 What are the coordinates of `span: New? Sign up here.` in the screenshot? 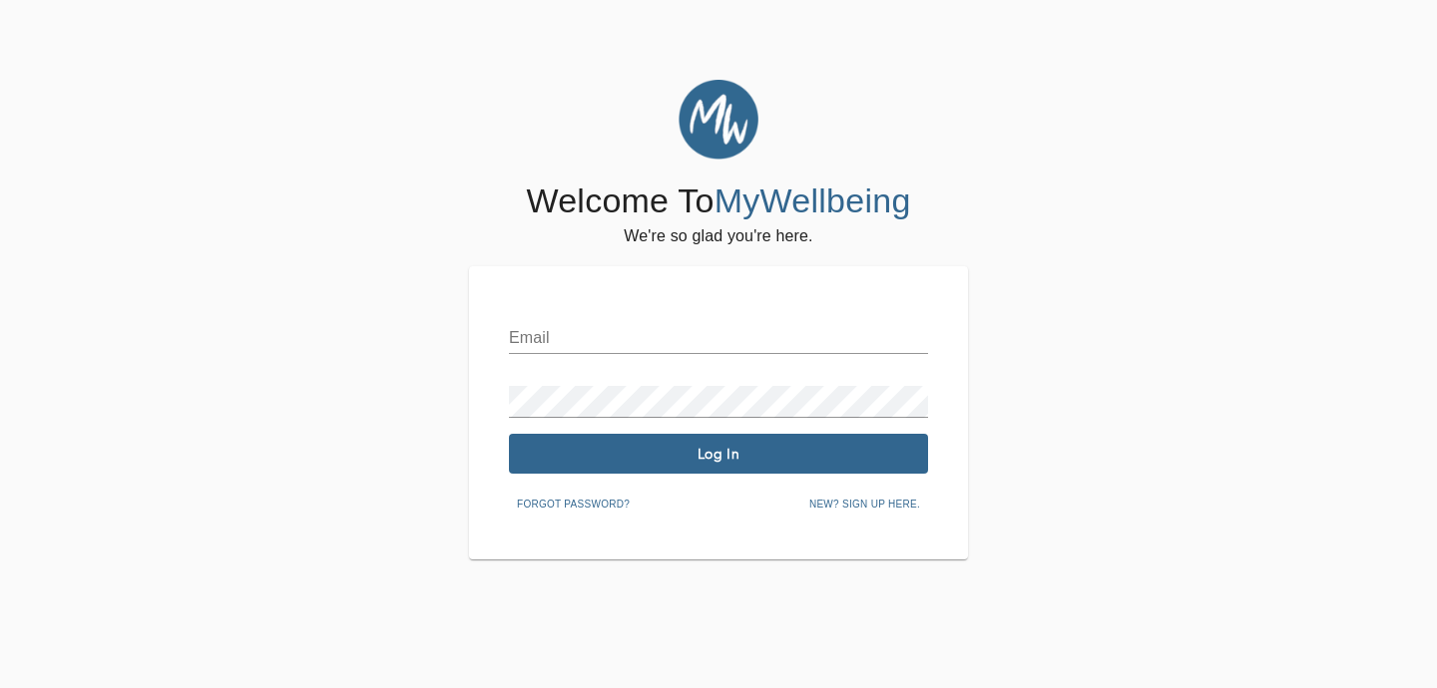 It's located at (864, 505).